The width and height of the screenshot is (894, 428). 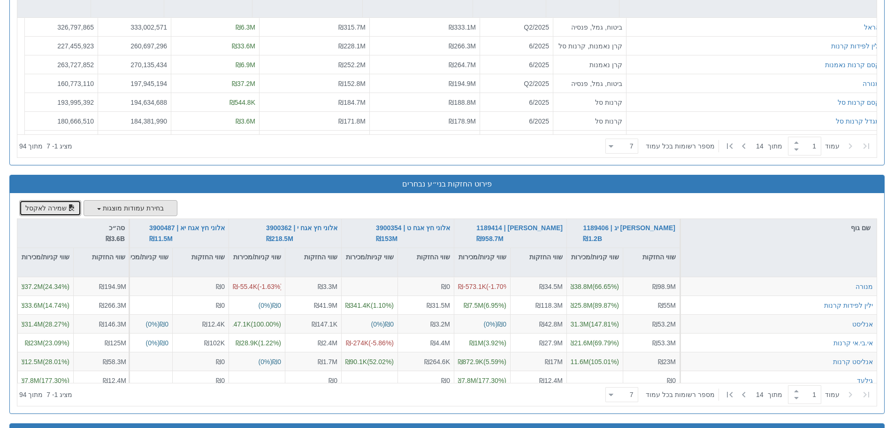 What do you see at coordinates (581, 286) in the screenshot?
I see `span: ₪38.8M` at bounding box center [581, 286].